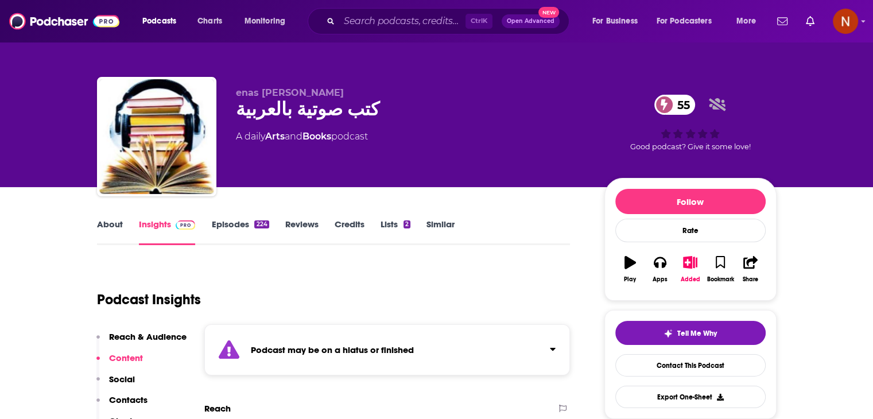  Describe the element at coordinates (690, 279) in the screenshot. I see `div: Added` at that location.